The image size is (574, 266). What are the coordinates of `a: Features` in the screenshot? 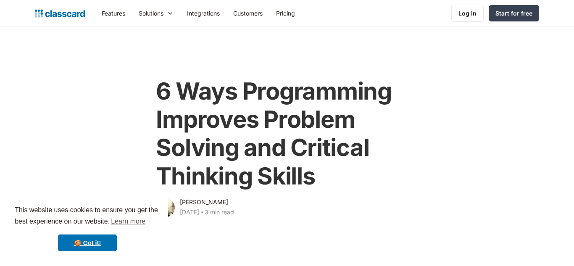 It's located at (114, 13).